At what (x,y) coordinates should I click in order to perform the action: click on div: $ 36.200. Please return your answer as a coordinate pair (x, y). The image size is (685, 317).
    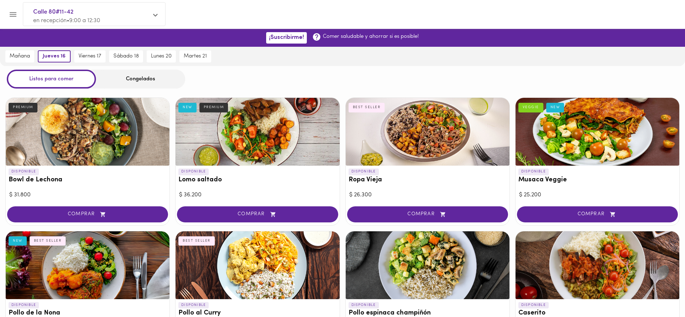
    Looking at the image, I should click on (257, 195).